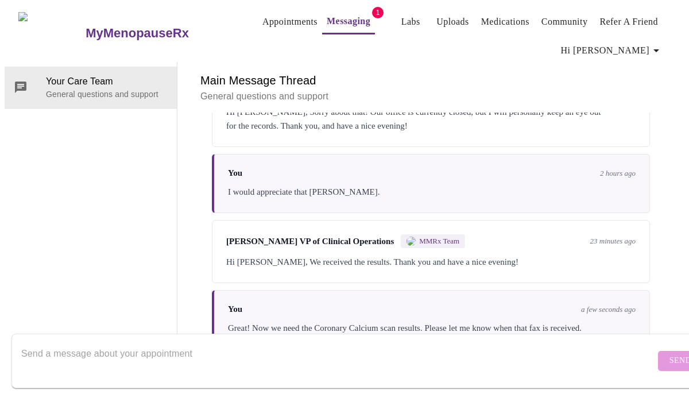 Image resolution: width=689 pixels, height=394 pixels. I want to click on span: 23 minutes ago, so click(612, 241).